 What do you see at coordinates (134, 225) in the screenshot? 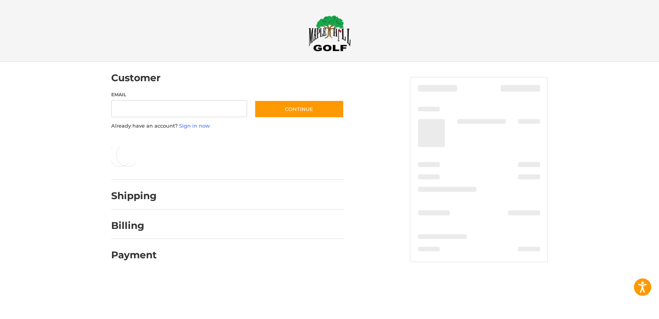
I see `h2: Billing` at bounding box center [134, 225].